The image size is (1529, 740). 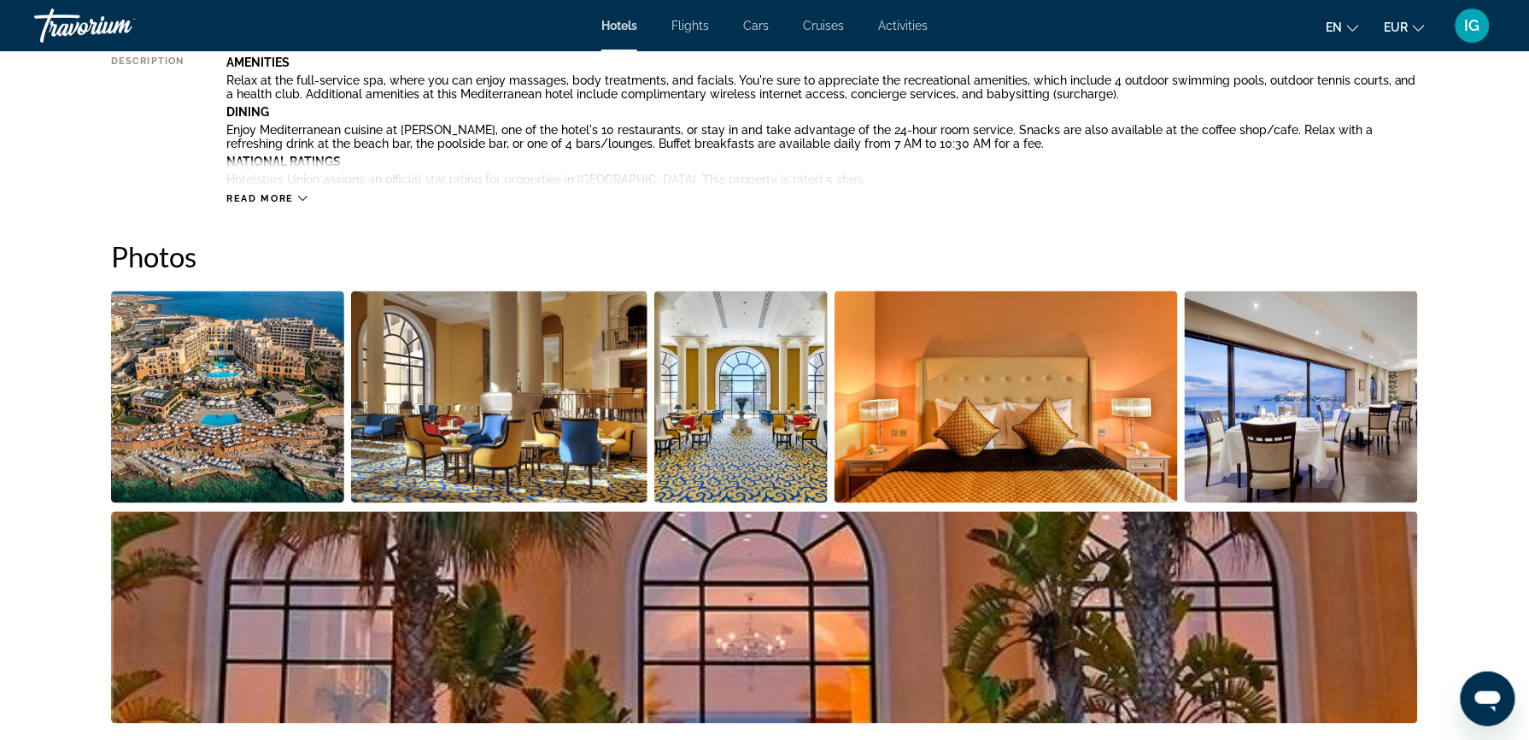 What do you see at coordinates (756, 26) in the screenshot?
I see `span: Cars` at bounding box center [756, 26].